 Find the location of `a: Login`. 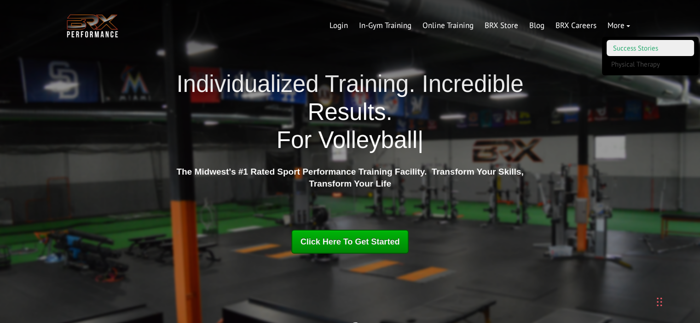

a: Login is located at coordinates (338, 26).